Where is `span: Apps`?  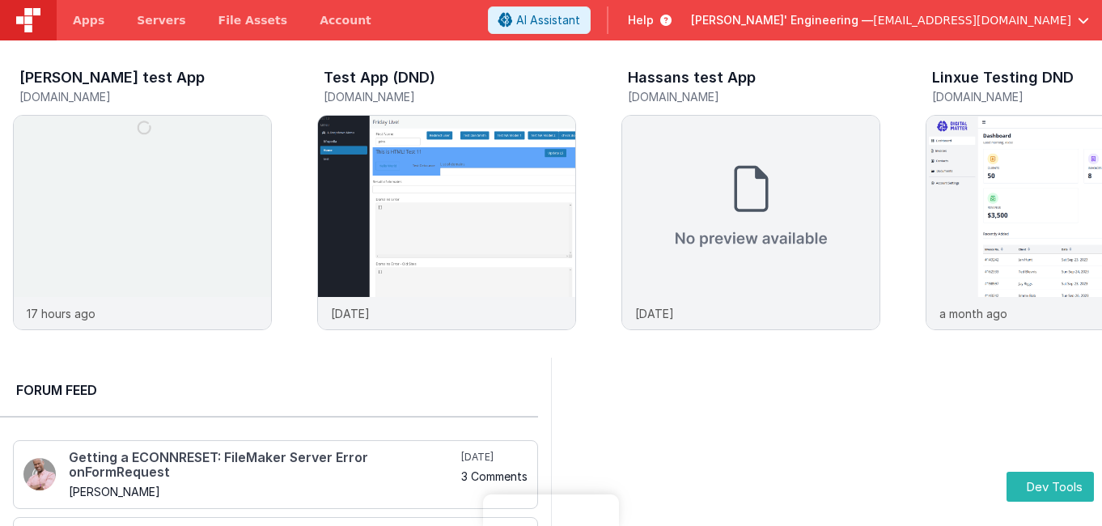 span: Apps is located at coordinates (88, 20).